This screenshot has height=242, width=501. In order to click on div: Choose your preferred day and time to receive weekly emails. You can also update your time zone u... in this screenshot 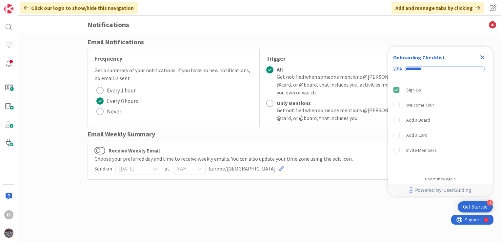, I will do `click(260, 159)`.